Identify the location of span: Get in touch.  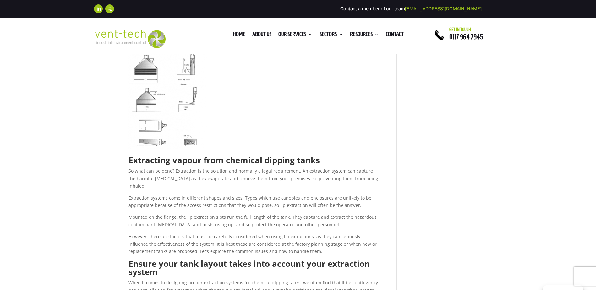
(460, 30).